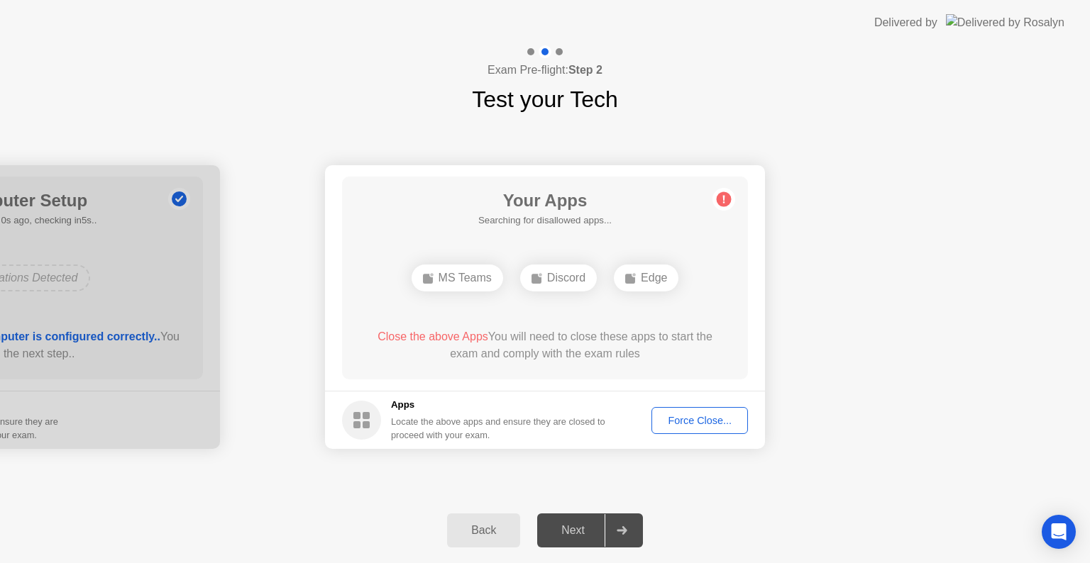 The image size is (1090, 563). What do you see at coordinates (573, 531) in the screenshot?
I see `div: Next` at bounding box center [573, 531].